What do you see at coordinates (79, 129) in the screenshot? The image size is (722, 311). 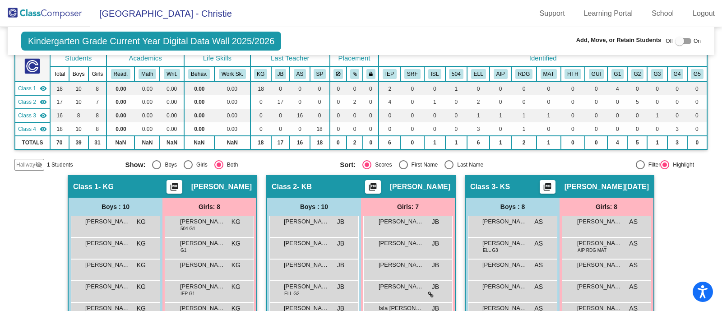 I see `td: 10` at bounding box center [79, 129].